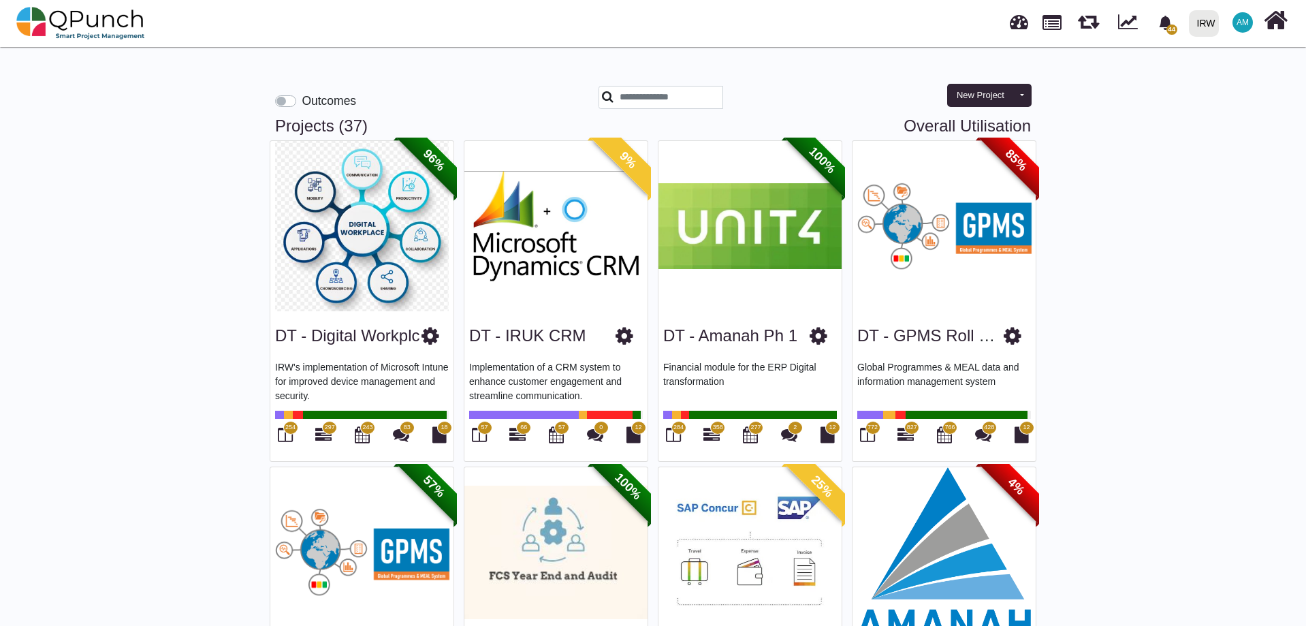 The image size is (1306, 626). Describe the element at coordinates (1206, 23) in the screenshot. I see `div: IRW` at that location.